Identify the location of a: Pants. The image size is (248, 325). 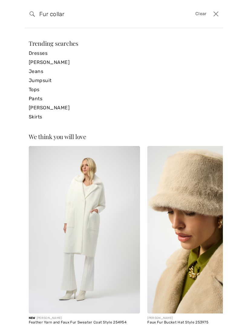
(124, 99).